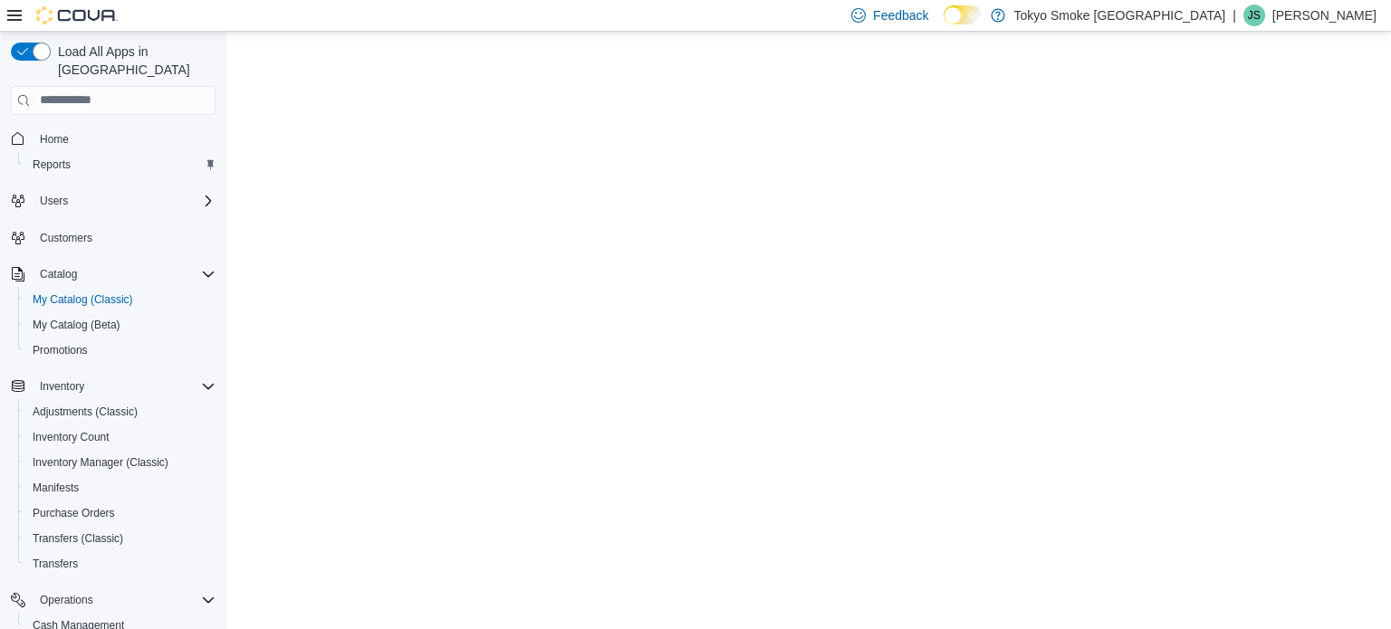  I want to click on a: Transfers (Classic), so click(78, 539).